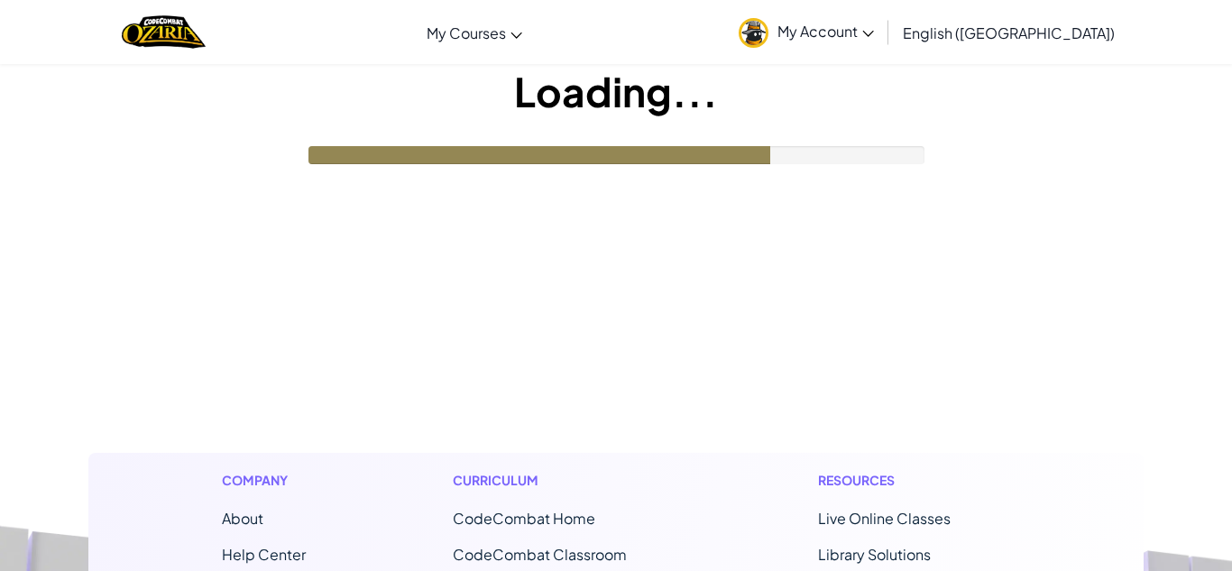 This screenshot has width=1232, height=571. I want to click on span: My Courses, so click(466, 32).